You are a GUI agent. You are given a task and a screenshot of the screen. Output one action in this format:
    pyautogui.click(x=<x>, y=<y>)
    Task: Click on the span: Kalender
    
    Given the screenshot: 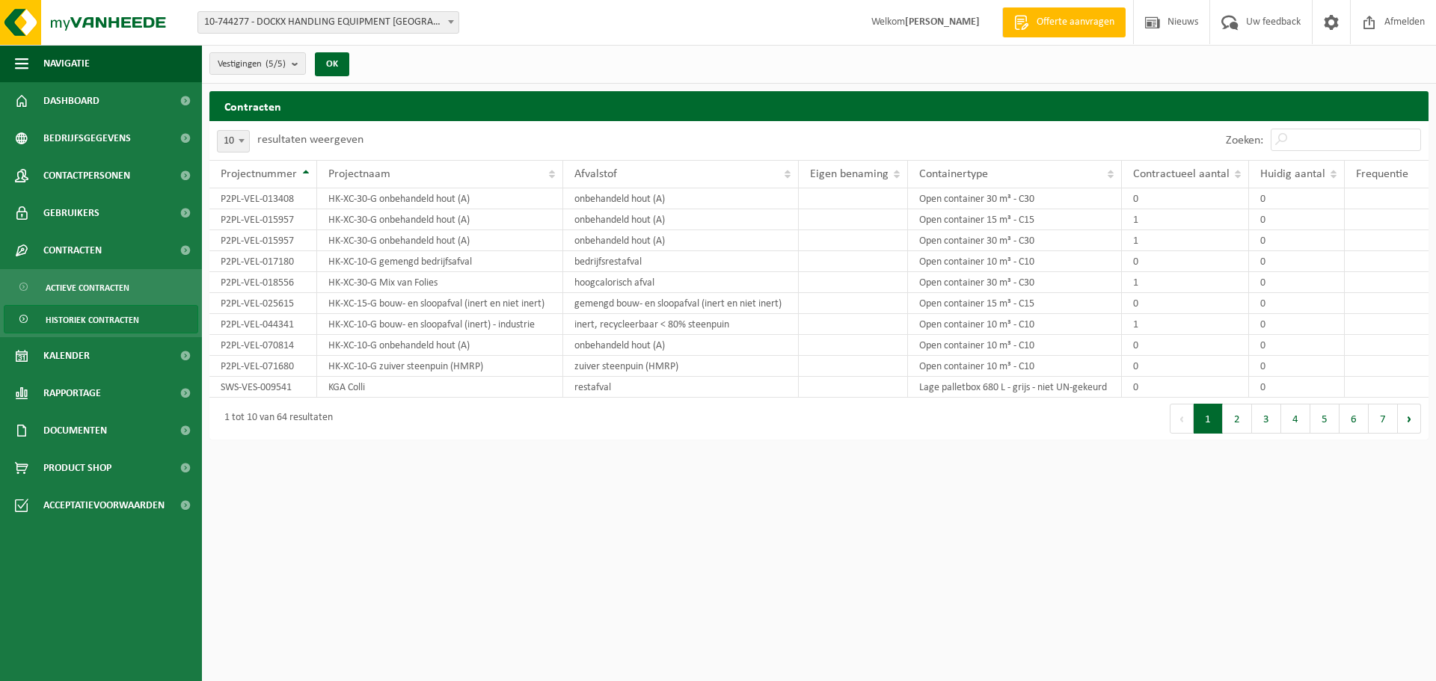 What is the action you would take?
    pyautogui.click(x=67, y=356)
    